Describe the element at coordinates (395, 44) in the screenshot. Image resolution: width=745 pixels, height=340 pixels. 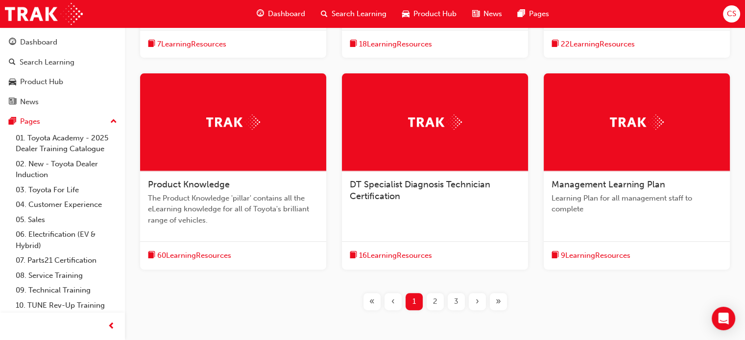
I see `span: 18 Learning Resources` at that location.